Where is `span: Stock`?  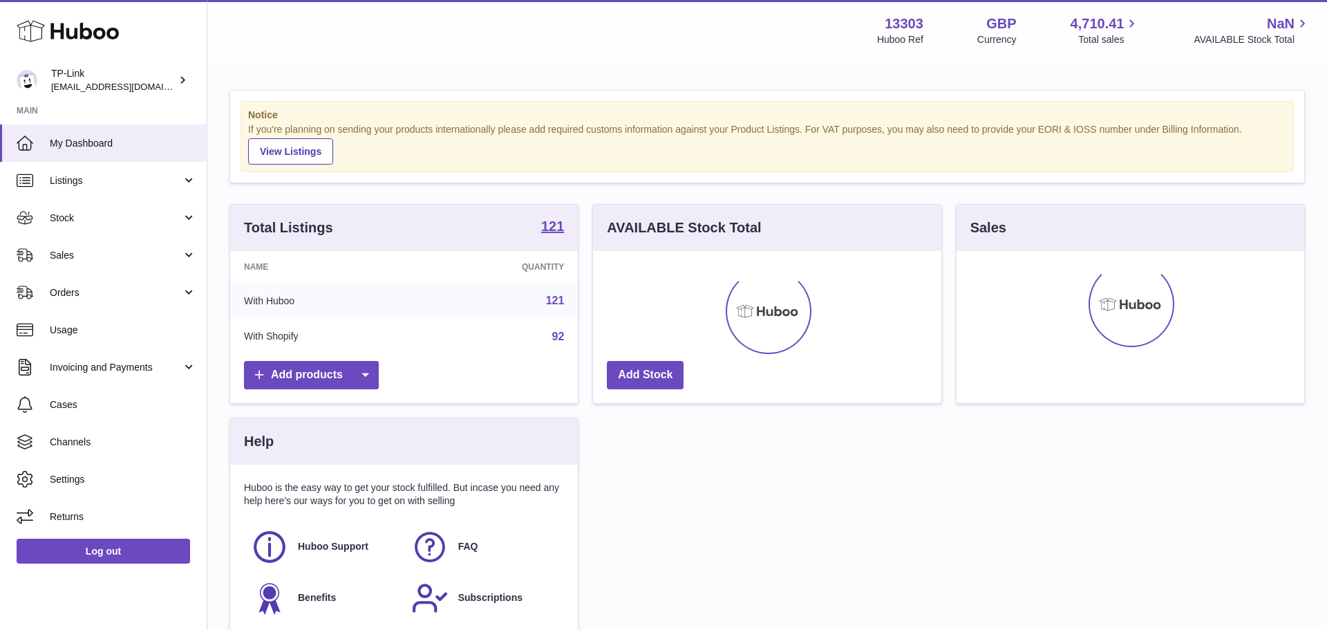
span: Stock is located at coordinates (115, 218).